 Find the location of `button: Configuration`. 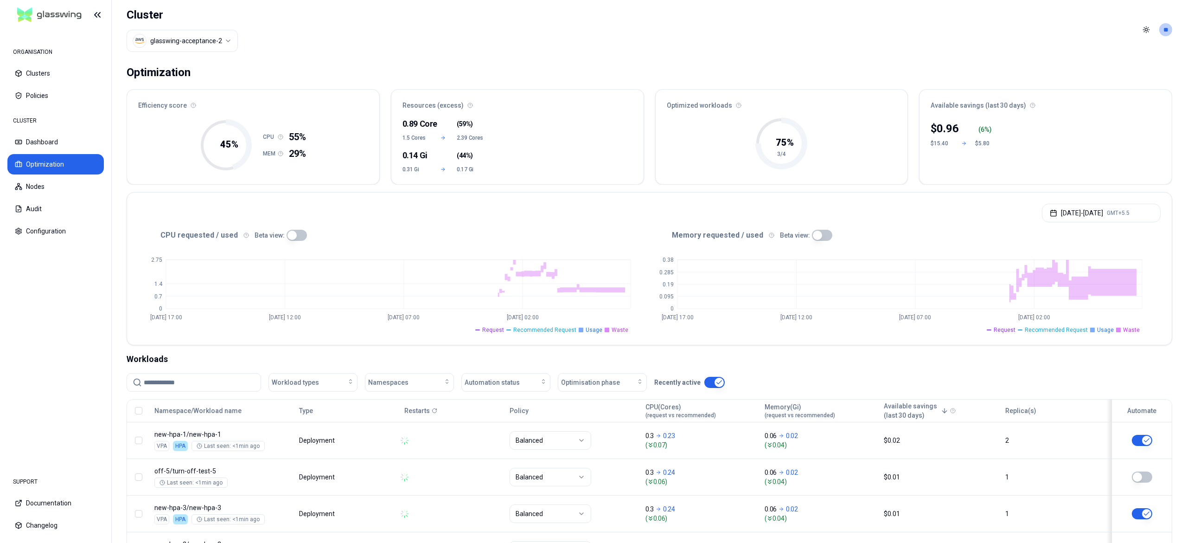

button: Configuration is located at coordinates (56, 231).